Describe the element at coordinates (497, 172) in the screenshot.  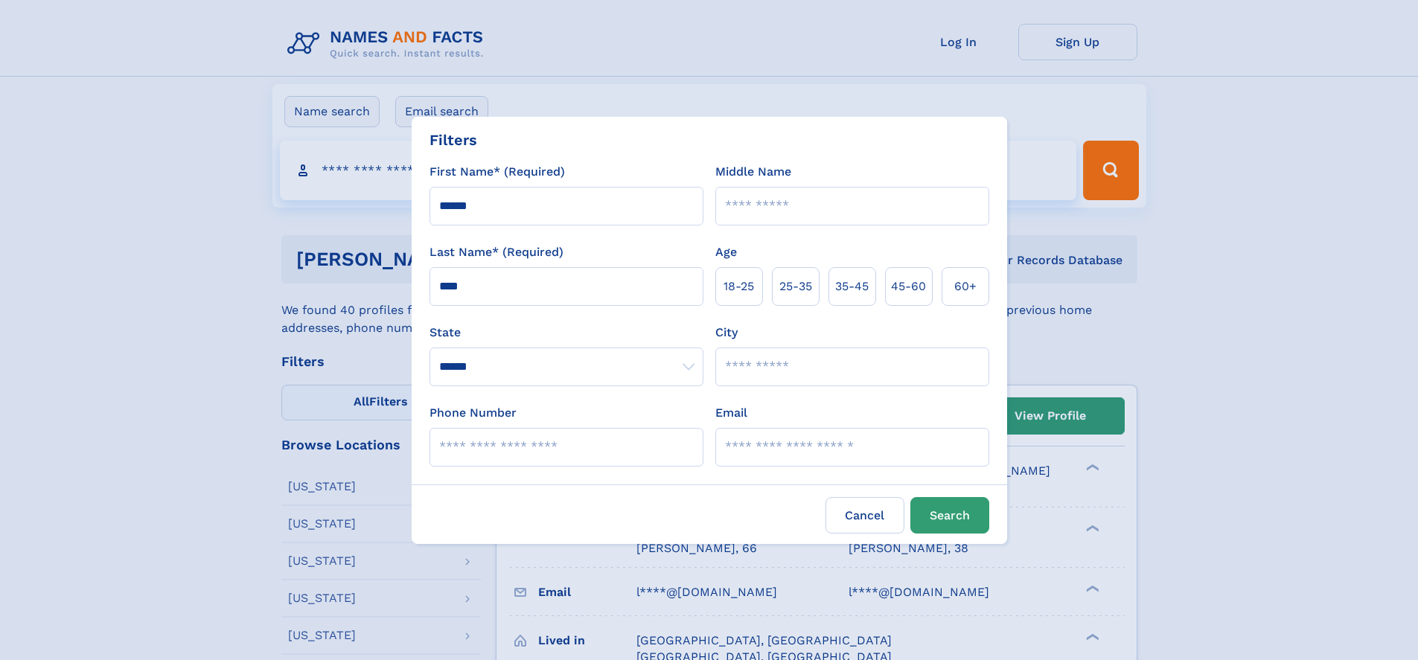
I see `label: First Name* (Required)` at that location.